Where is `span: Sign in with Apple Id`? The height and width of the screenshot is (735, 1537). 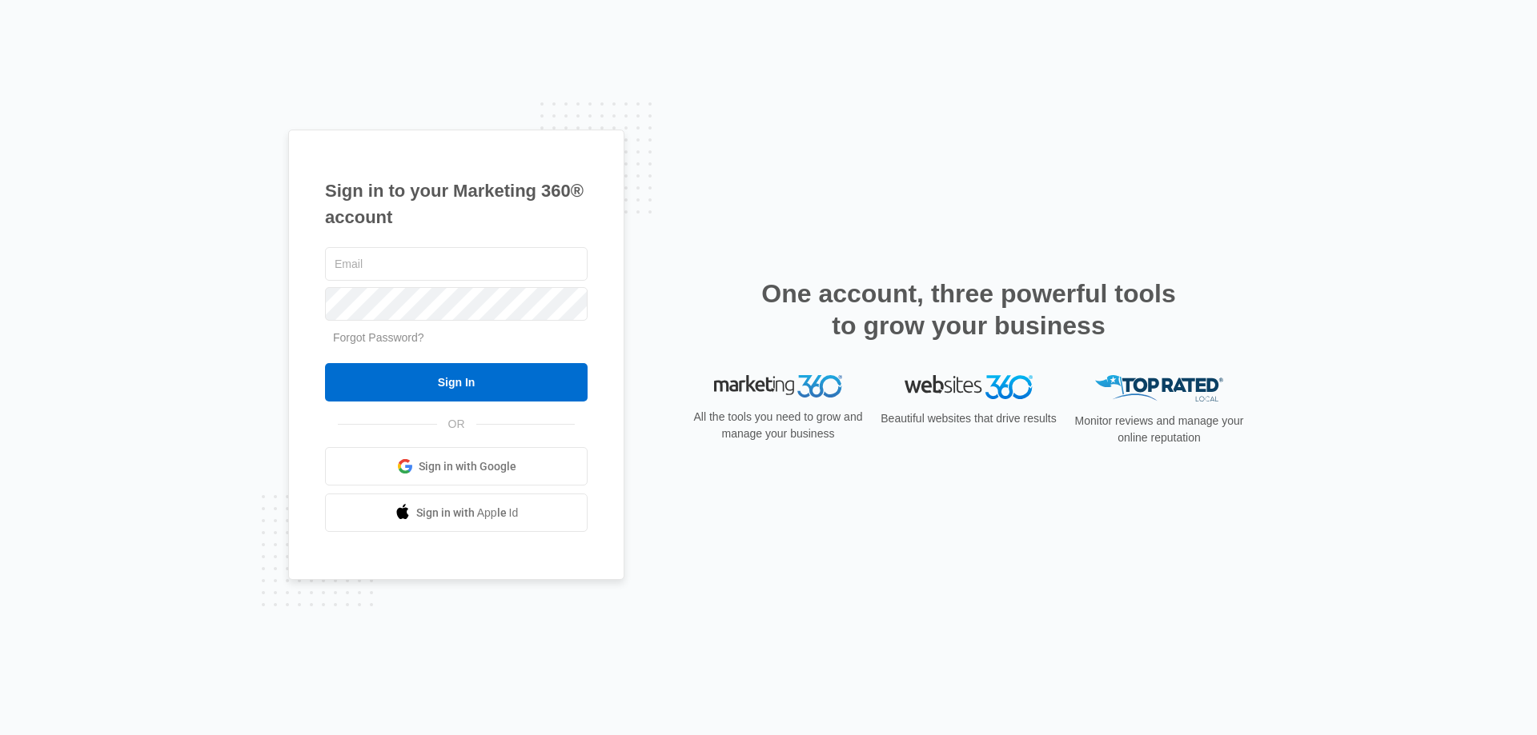 span: Sign in with Apple Id is located at coordinates (467, 513).